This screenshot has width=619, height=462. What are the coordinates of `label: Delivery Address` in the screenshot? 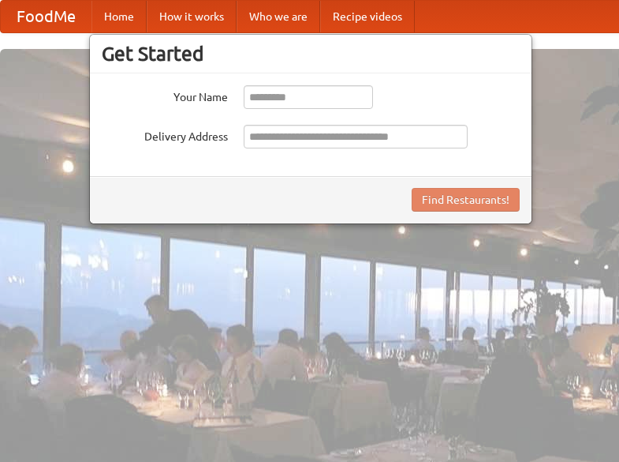 It's located at (165, 134).